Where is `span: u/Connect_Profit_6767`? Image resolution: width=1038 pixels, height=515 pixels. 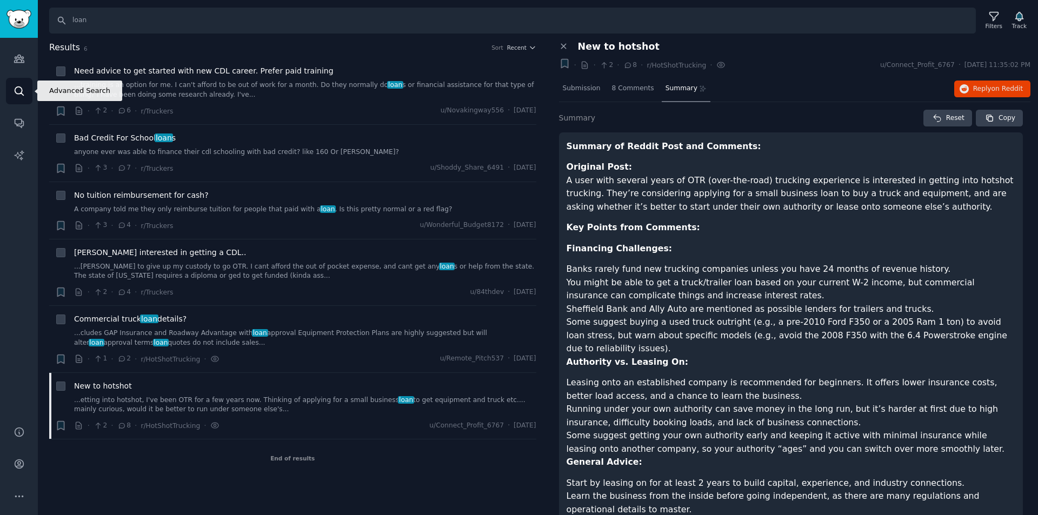 span: u/Connect_Profit_6767 is located at coordinates (466, 426).